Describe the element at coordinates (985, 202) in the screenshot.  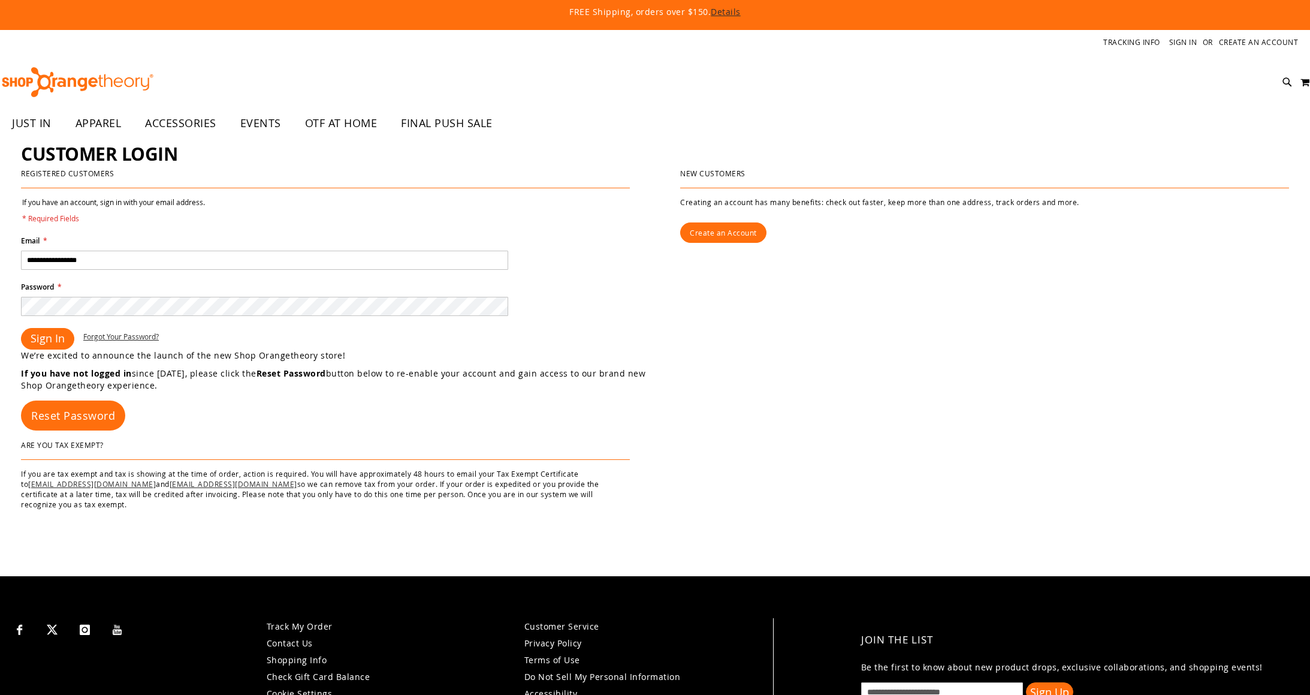
I see `p: Creating an account has many benefits: check out faster, keep more than one address, track orders...` at that location.